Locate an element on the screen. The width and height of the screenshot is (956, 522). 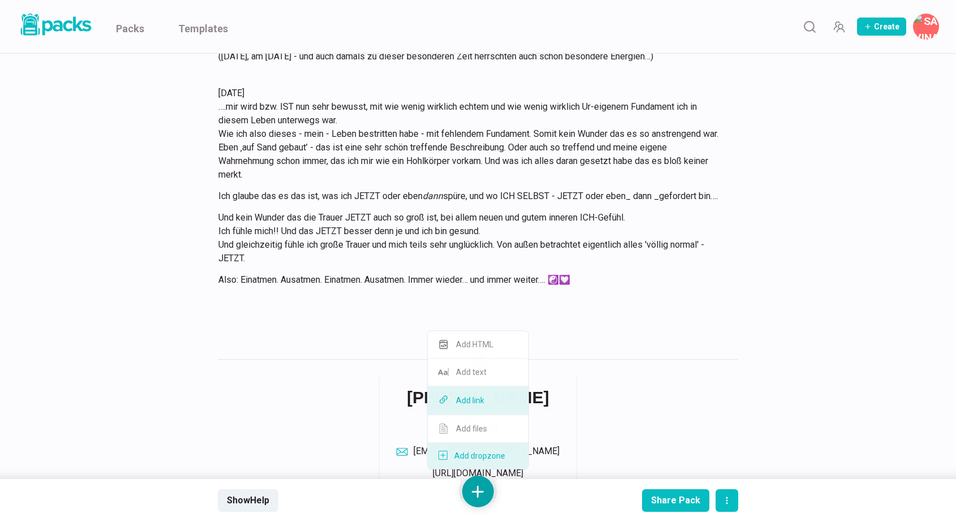
button: Create Pack is located at coordinates (881, 27).